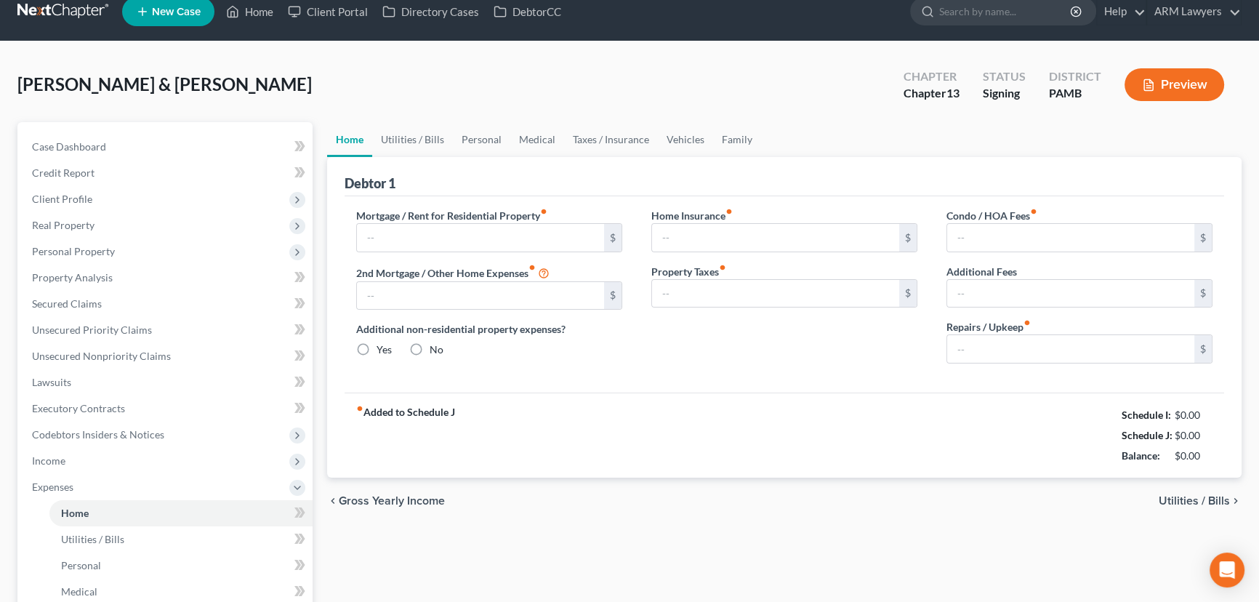 Image resolution: width=1259 pixels, height=602 pixels. What do you see at coordinates (436, 350) in the screenshot?
I see `label: No` at bounding box center [436, 350].